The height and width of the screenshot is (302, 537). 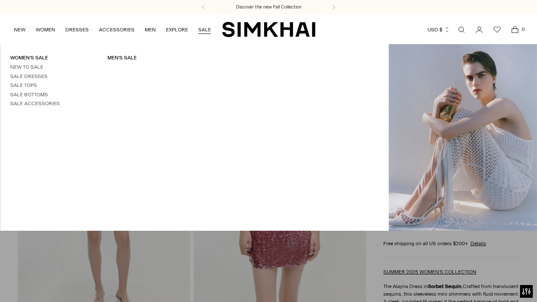 What do you see at coordinates (269, 7) in the screenshot?
I see `h3: Discover the new Fall Collection` at bounding box center [269, 7].